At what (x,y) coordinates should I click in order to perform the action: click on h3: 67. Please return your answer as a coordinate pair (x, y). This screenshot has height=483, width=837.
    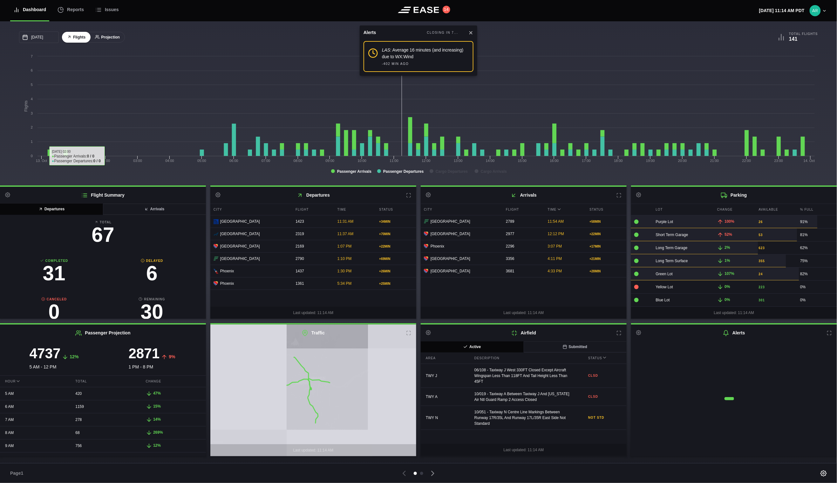
    Looking at the image, I should click on (103, 235).